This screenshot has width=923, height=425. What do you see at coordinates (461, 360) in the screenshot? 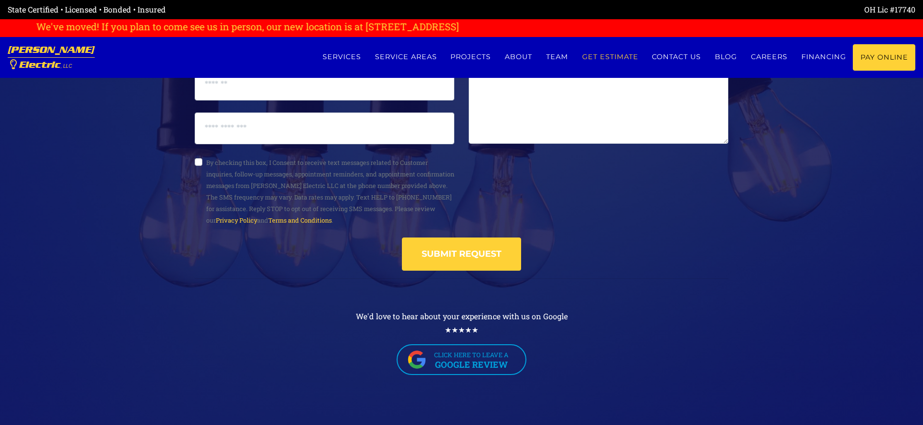
I see `a: Click here to leave agoogle review` at bounding box center [461, 360].